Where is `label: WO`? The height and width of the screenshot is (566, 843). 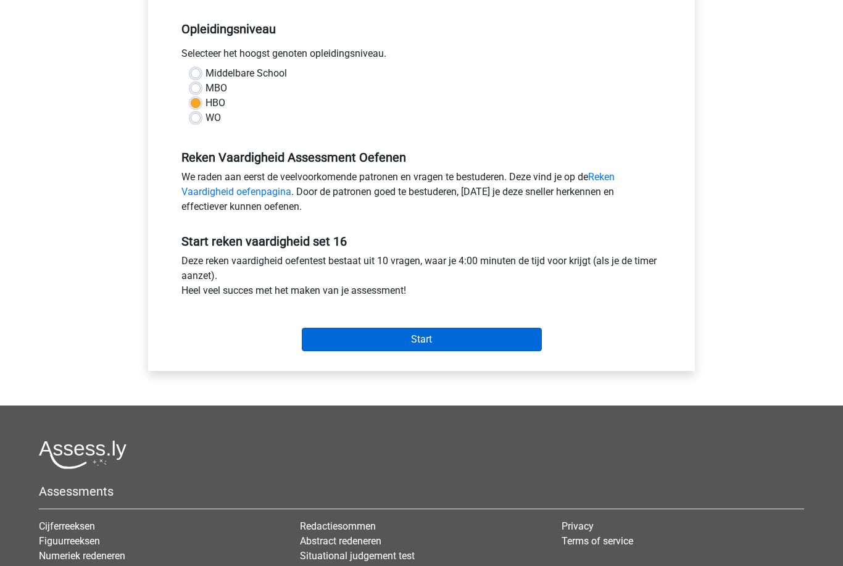
label: WO is located at coordinates (213, 118).